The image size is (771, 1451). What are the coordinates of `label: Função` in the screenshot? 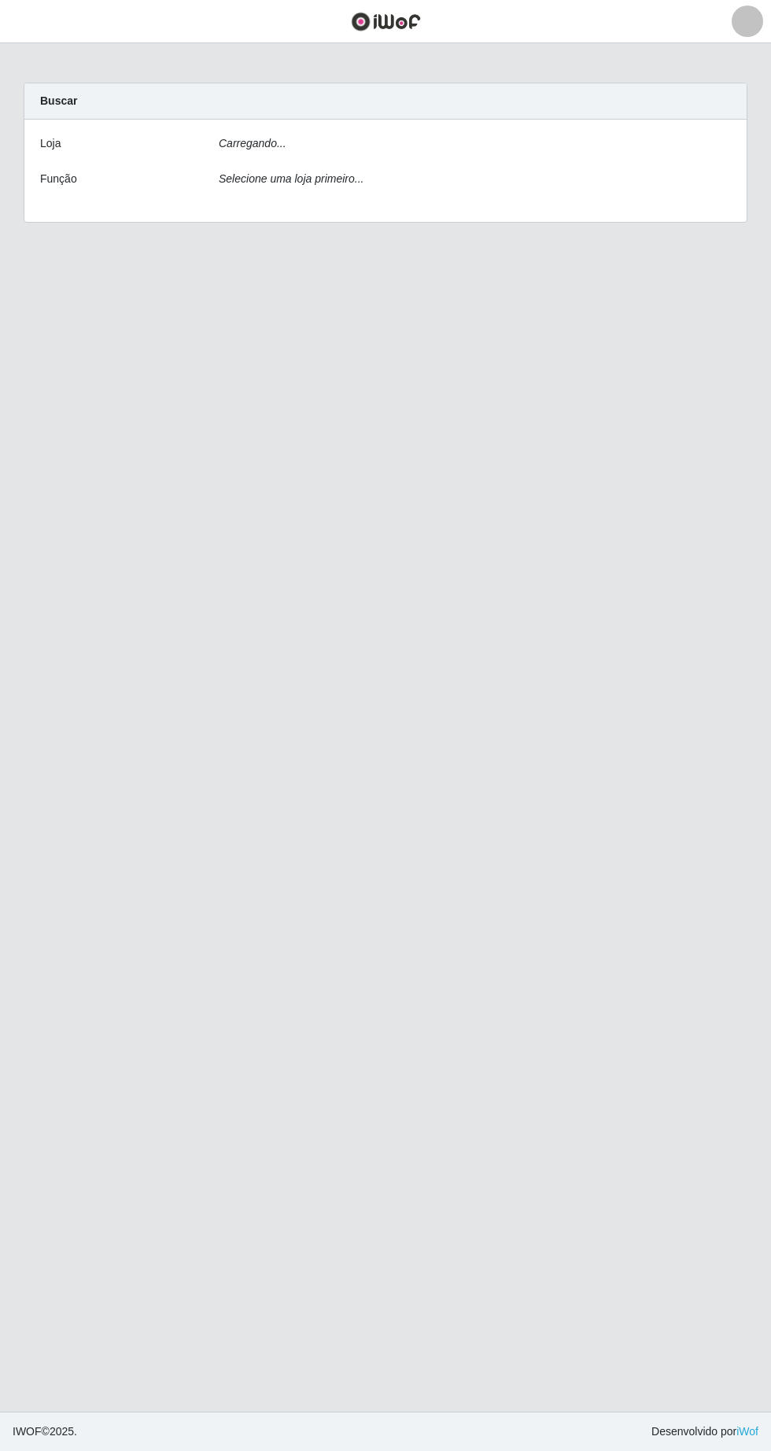 It's located at (58, 179).